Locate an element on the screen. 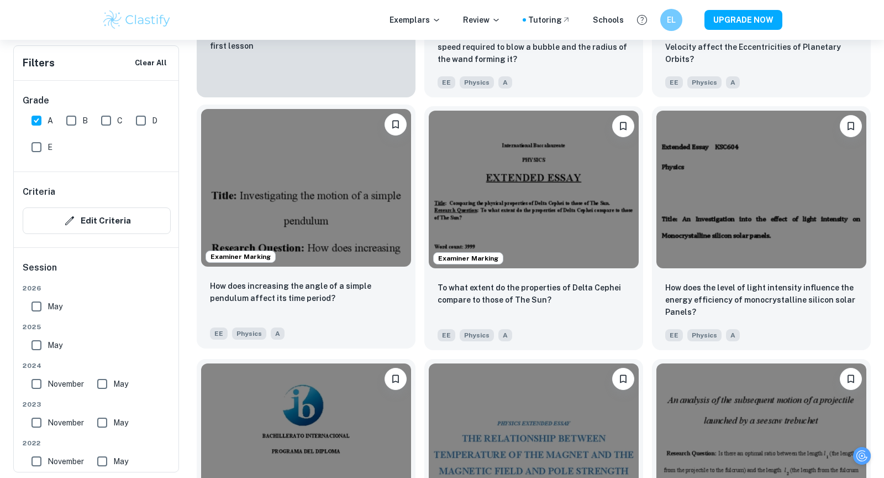 The width and height of the screenshot is (884, 478). a: Examiner MarkingBookmarkHow does increasing the angle of a simple pendulum affect its time period... is located at coordinates (306, 228).